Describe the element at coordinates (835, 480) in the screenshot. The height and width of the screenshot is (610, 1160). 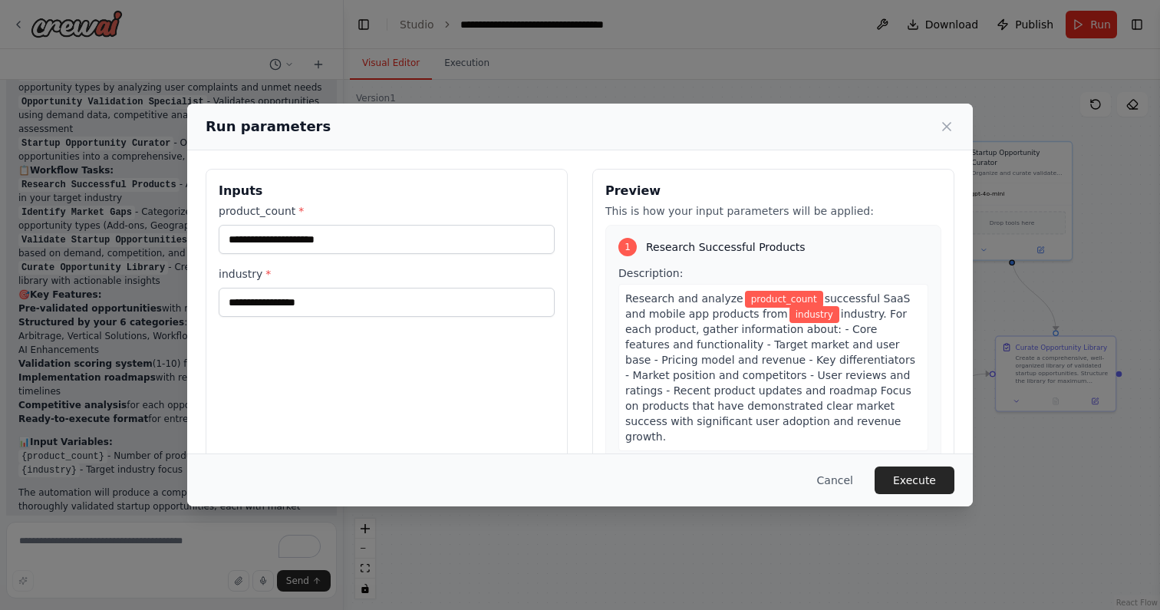
I see `button: Cancel` at that location.